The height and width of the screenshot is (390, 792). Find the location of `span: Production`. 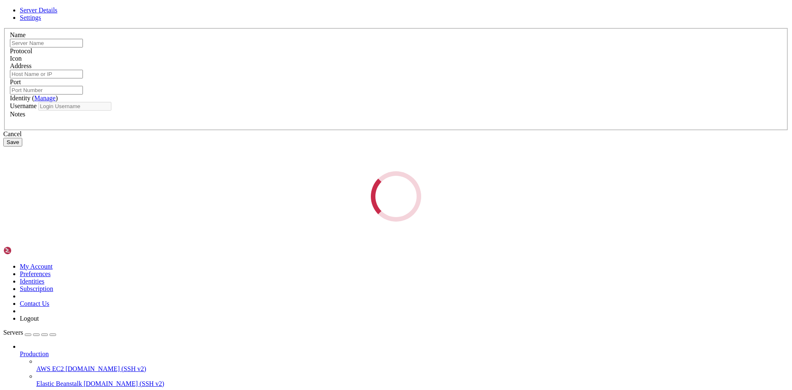

span: Production is located at coordinates (34, 354).